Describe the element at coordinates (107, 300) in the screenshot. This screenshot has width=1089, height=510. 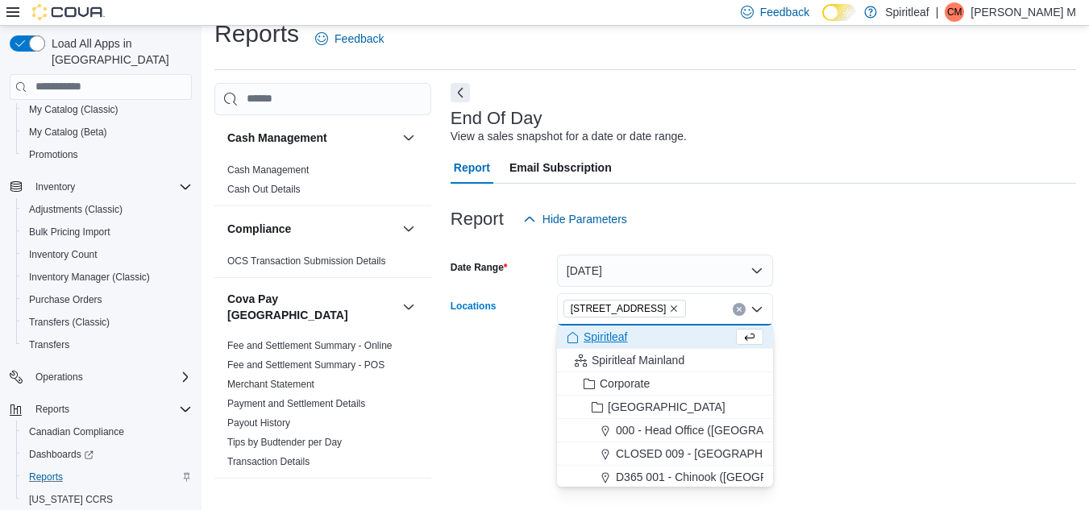
I see `button: Purchase Orders` at that location.